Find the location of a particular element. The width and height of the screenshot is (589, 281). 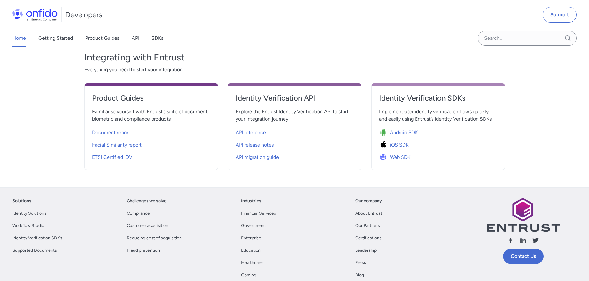

a: Document report is located at coordinates (151, 132).